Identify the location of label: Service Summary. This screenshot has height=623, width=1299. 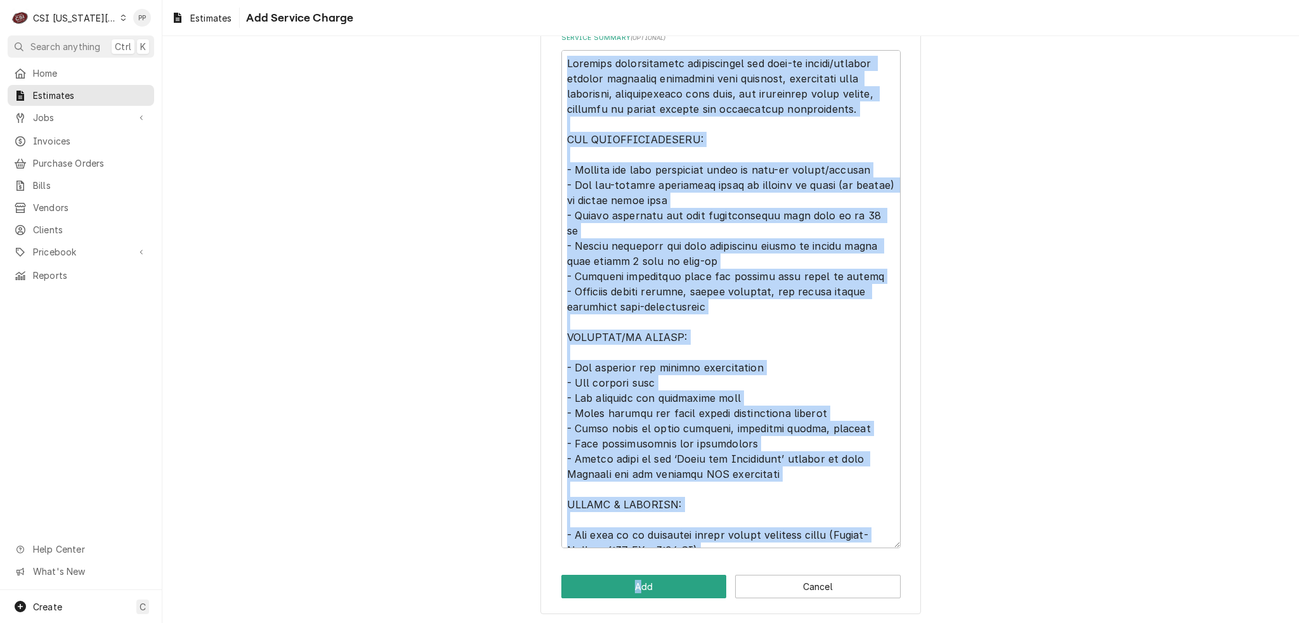
(731, 38).